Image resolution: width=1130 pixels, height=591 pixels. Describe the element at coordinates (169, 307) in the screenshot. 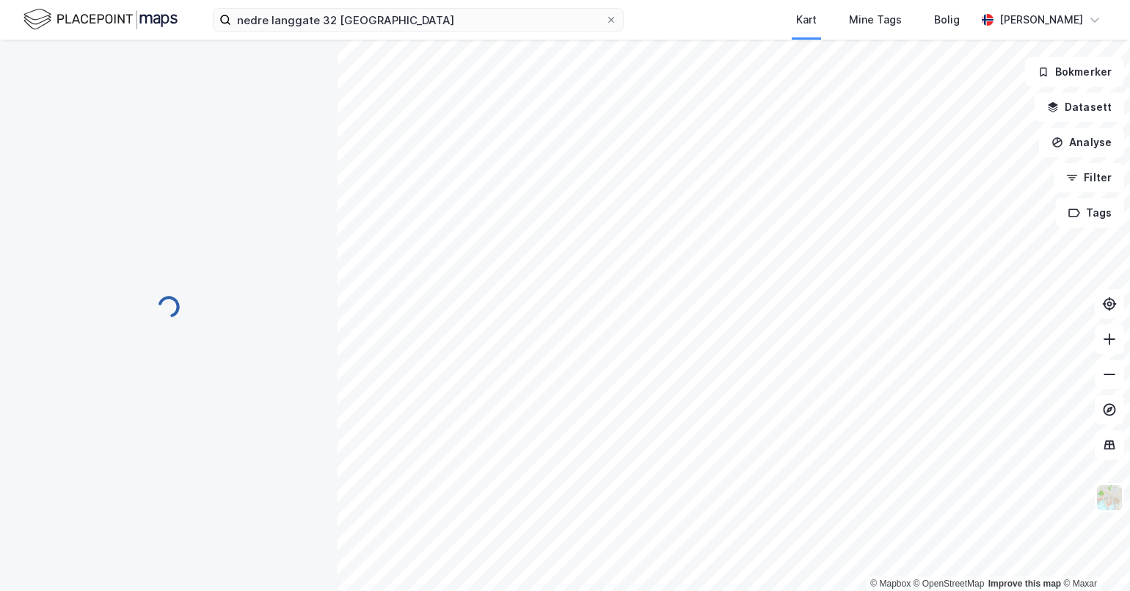

I see `img: spinner.a6d8c91a73a9ac5275cf975e30b51cfb.svg` at that location.